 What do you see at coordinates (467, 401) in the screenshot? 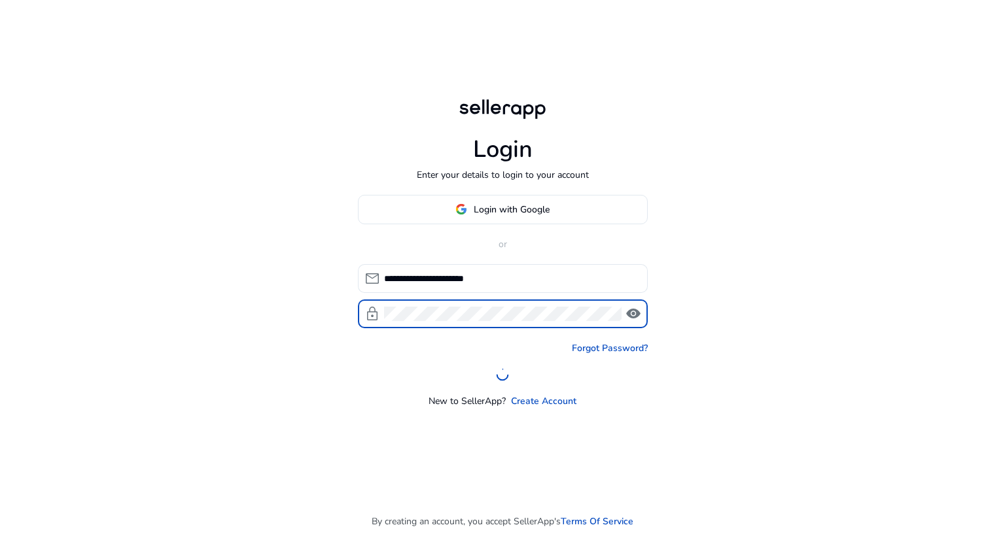
I see `p: New to SellerApp?` at bounding box center [467, 401].